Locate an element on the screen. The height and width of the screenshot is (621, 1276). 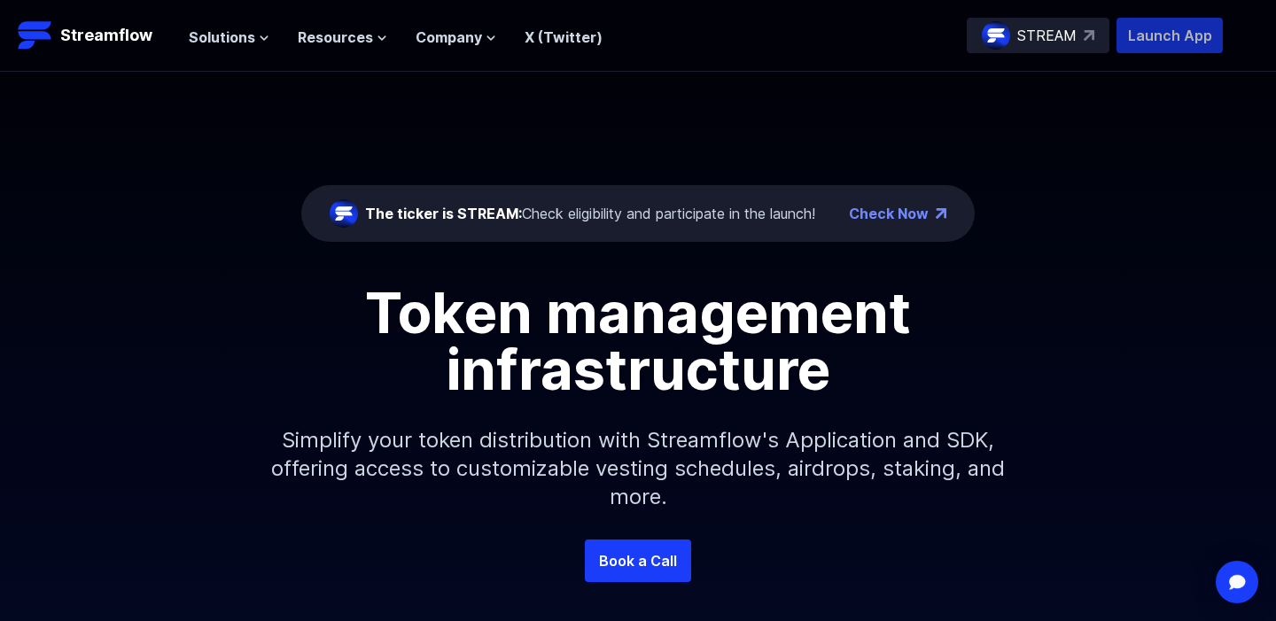
span: Resources is located at coordinates (335, 37).